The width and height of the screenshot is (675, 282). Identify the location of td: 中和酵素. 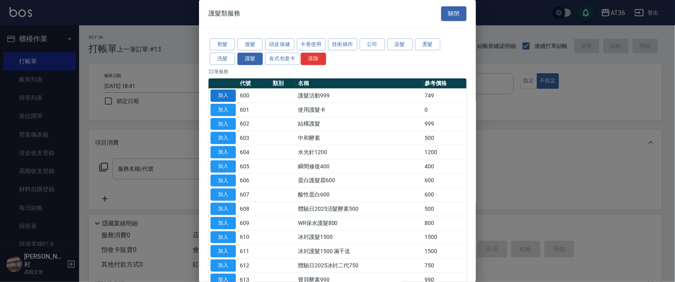
(359, 138).